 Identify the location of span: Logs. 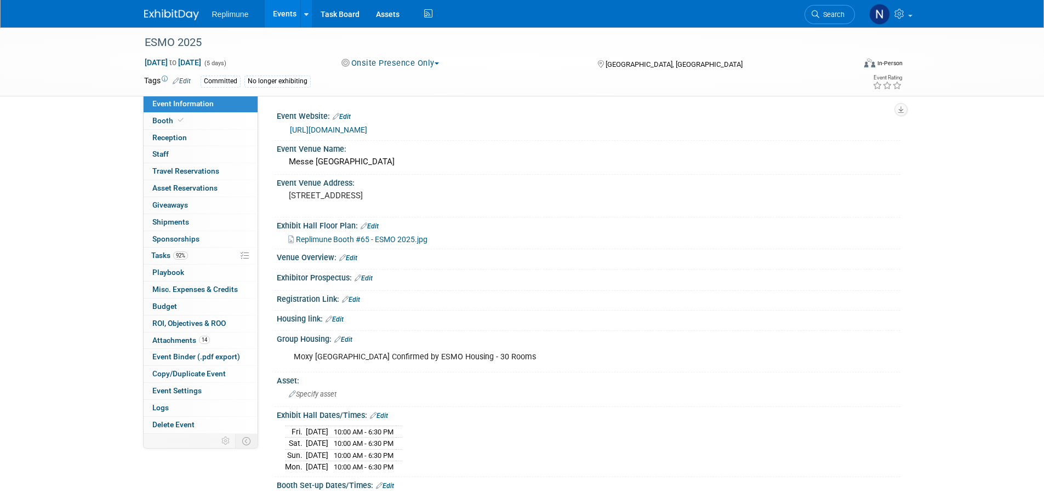
(161, 408).